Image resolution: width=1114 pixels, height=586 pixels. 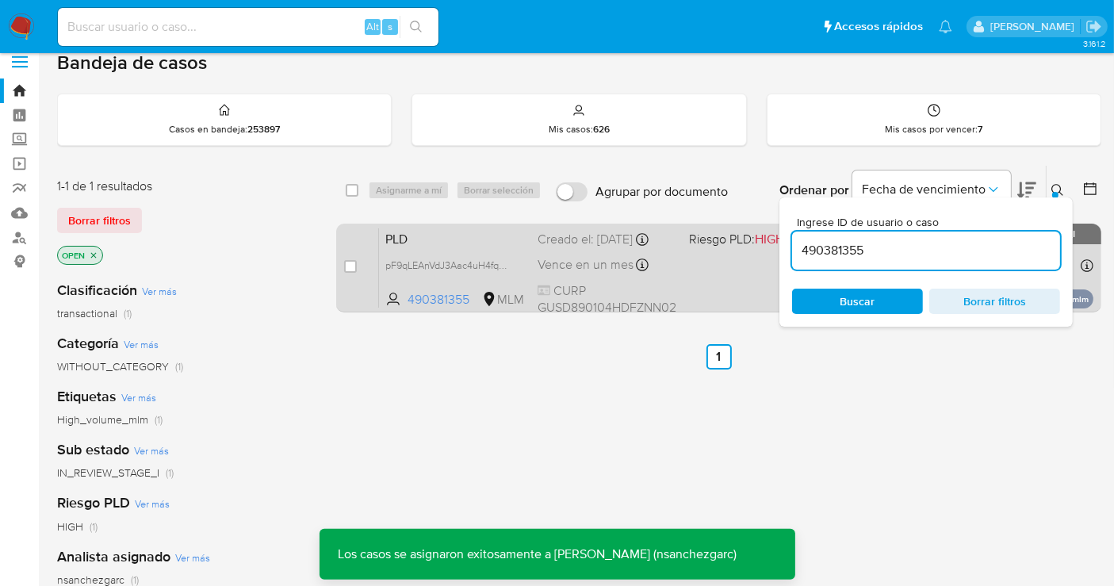 I want to click on span: s, so click(x=390, y=26).